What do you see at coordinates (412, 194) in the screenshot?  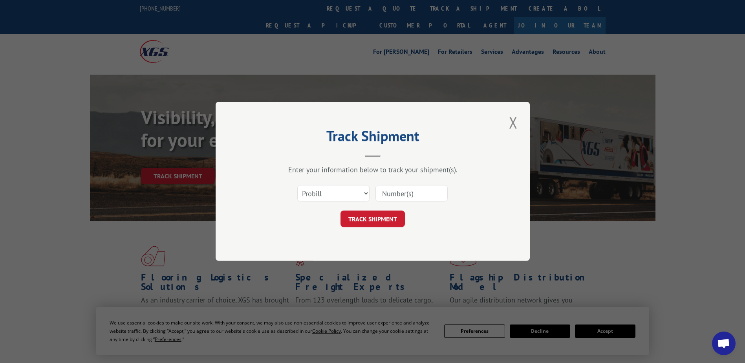 I see `input: Number(s)` at bounding box center [412, 194].